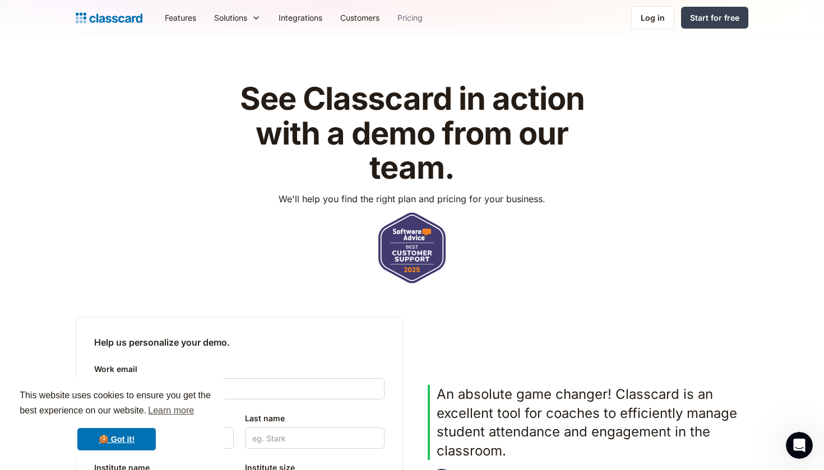  Describe the element at coordinates (360, 17) in the screenshot. I see `a: Customers` at that location.